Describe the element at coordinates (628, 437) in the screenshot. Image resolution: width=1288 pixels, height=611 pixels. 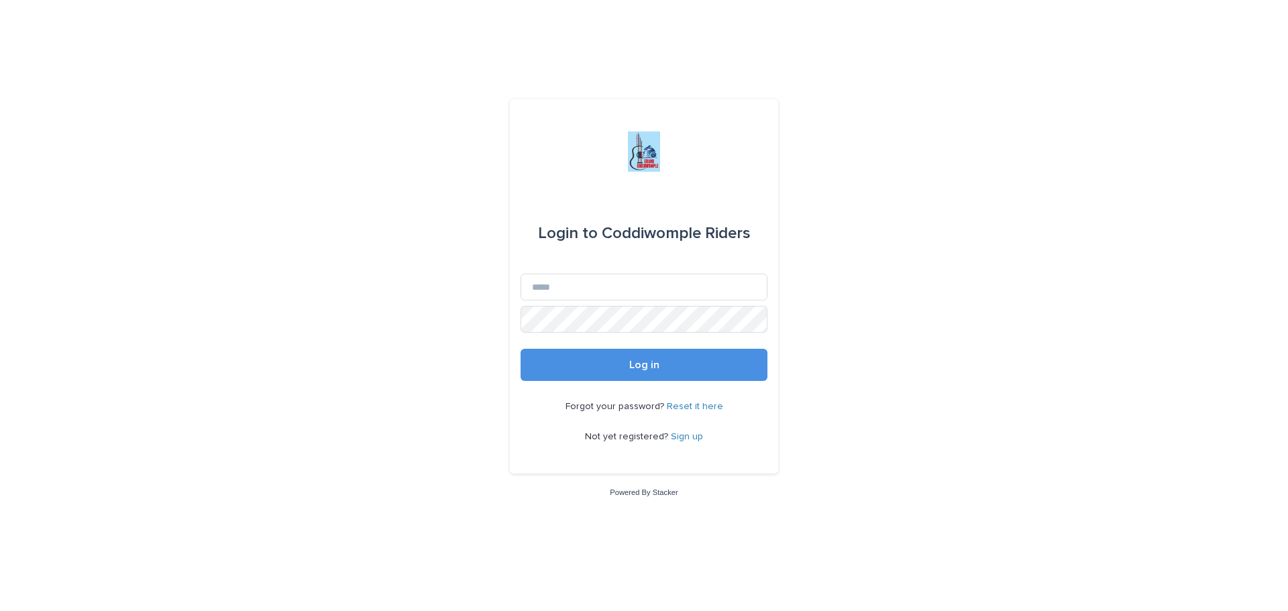
I see `span: Not yet registered?` at that location.